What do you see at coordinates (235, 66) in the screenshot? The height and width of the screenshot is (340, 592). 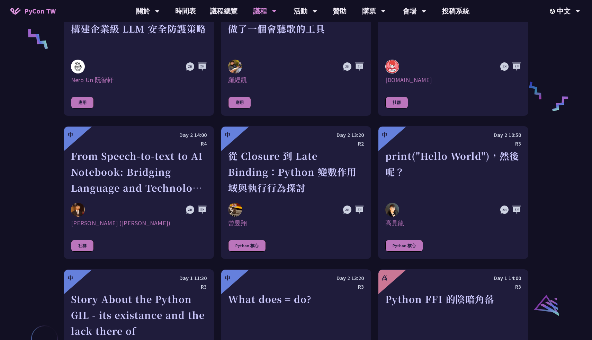 I see `img: 羅經凱` at bounding box center [235, 66].